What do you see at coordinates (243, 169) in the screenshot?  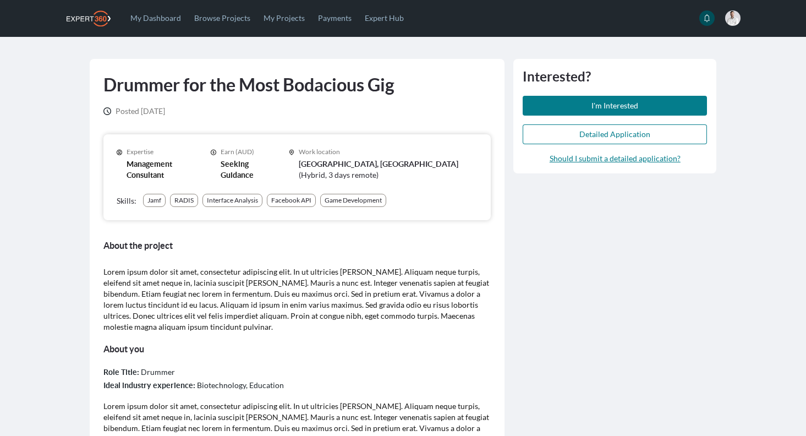 I see `p: Seeking Guidance` at bounding box center [243, 169].